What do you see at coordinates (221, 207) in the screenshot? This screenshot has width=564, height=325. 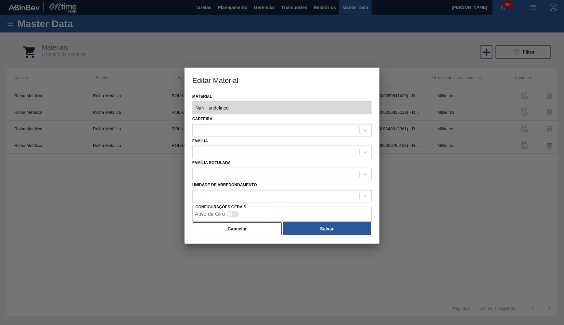 I see `label: Configurações Gerais` at bounding box center [221, 207].